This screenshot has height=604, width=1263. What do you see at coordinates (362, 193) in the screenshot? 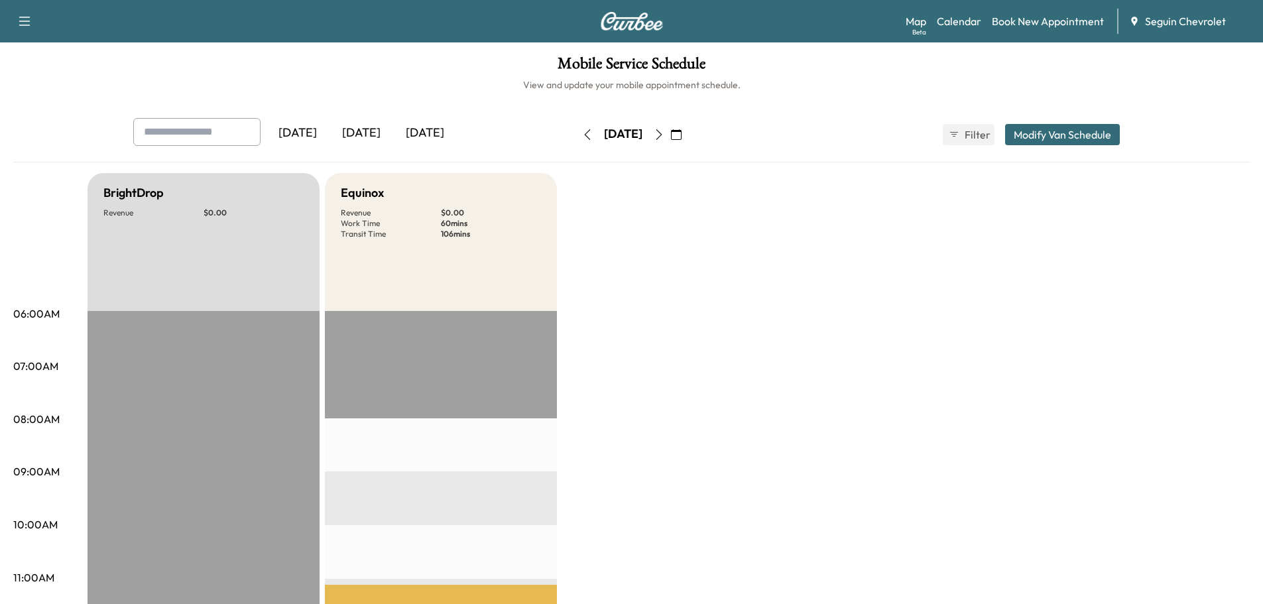
I see `h5: Equinox` at bounding box center [362, 193].